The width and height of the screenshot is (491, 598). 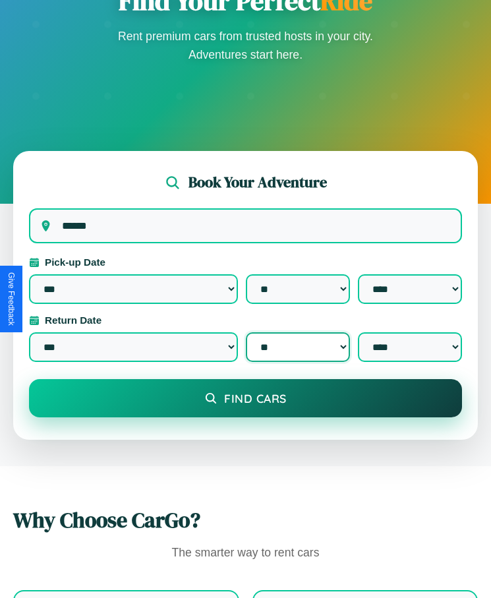 What do you see at coordinates (246, 45) in the screenshot?
I see `p: Rent premium cars from trusted hosts in your city. Adventures start here.` at bounding box center [246, 45].